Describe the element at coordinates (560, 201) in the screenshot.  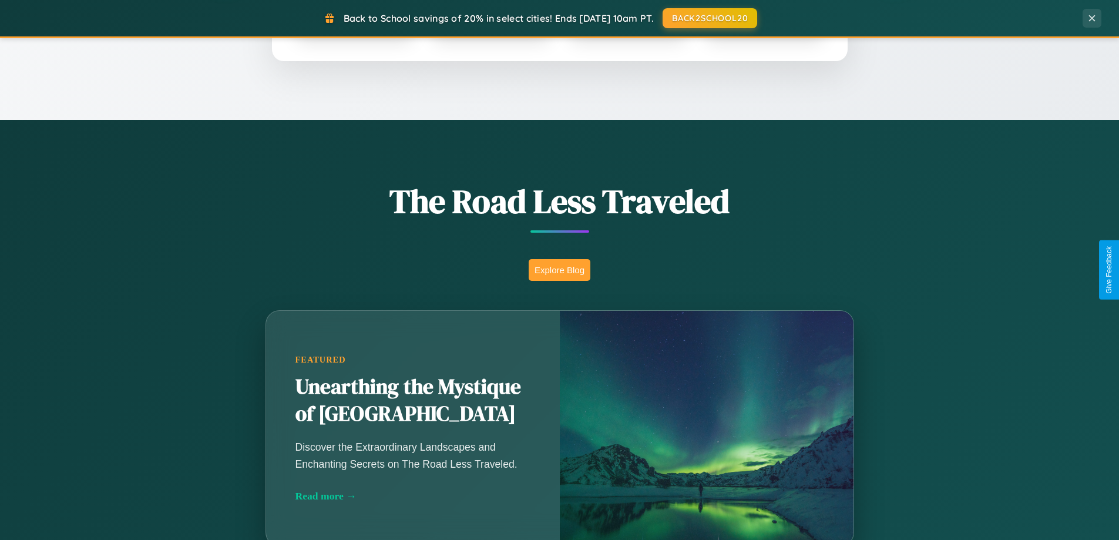
I see `h1: The Road Less Traveled` at that location.